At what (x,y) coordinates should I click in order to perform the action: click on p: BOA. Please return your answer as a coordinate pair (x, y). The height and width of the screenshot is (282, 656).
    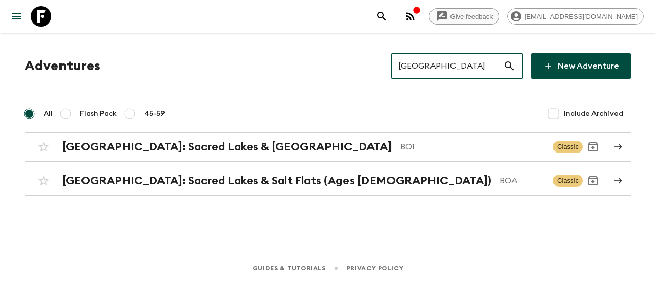
    Looking at the image, I should click on (522, 181).